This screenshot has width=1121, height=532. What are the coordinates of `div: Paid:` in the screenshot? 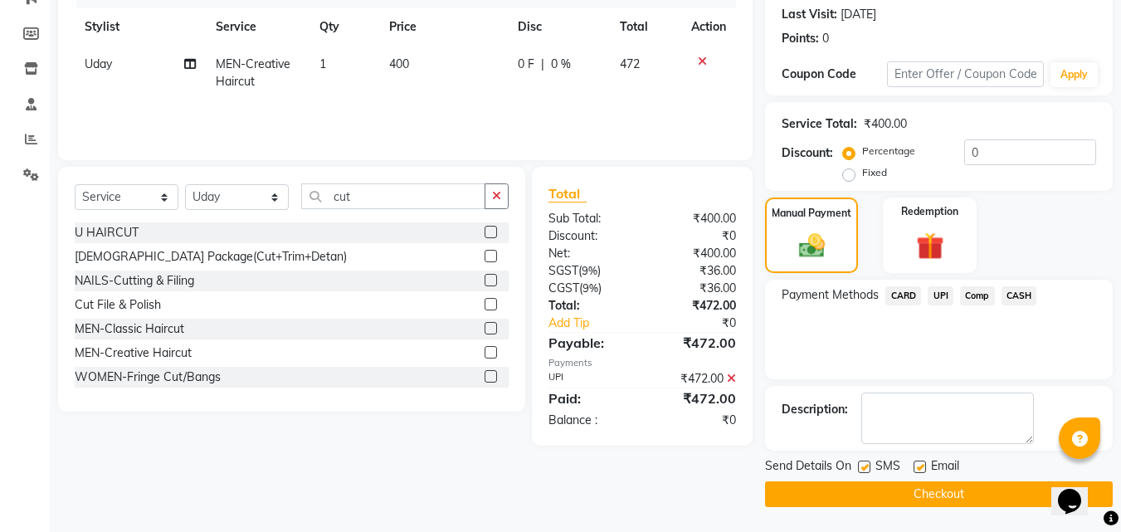 It's located at (589, 398).